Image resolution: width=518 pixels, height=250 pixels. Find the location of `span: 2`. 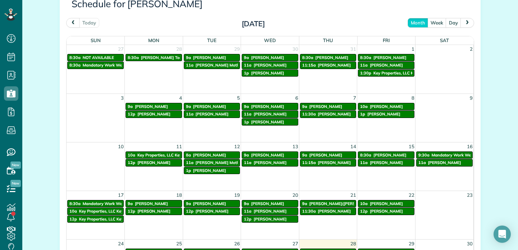

span: 2 is located at coordinates (471, 49).